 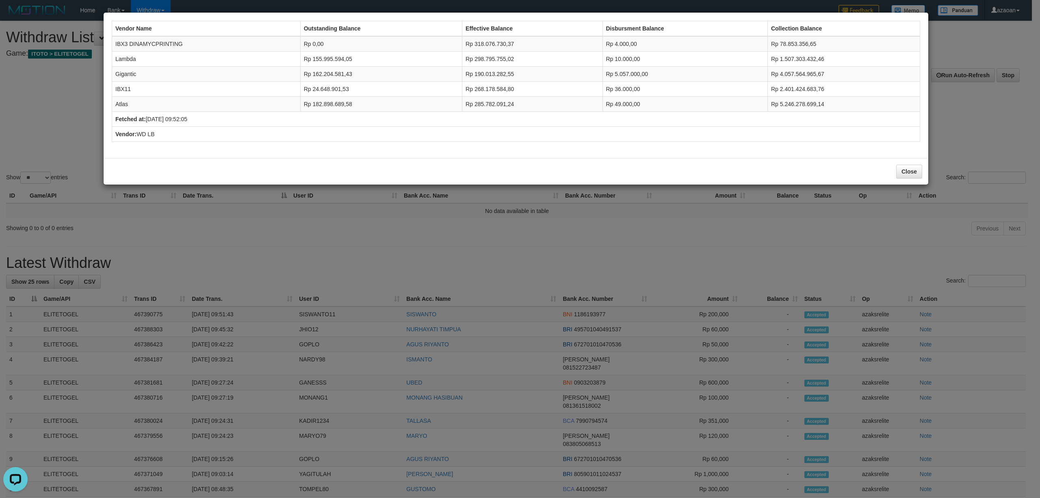 What do you see at coordinates (381, 59) in the screenshot?
I see `td: Rp 155.995.594,05` at bounding box center [381, 59].